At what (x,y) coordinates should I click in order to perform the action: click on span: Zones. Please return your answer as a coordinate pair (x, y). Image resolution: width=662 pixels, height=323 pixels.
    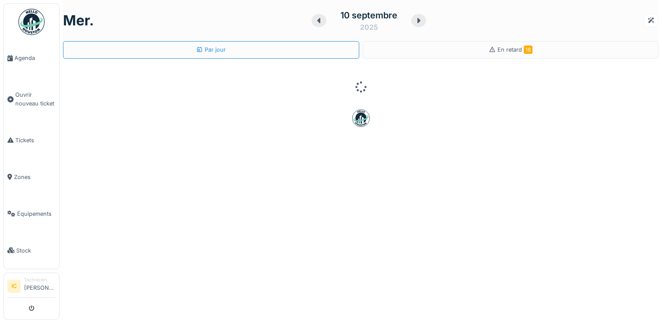
    Looking at the image, I should click on (35, 177).